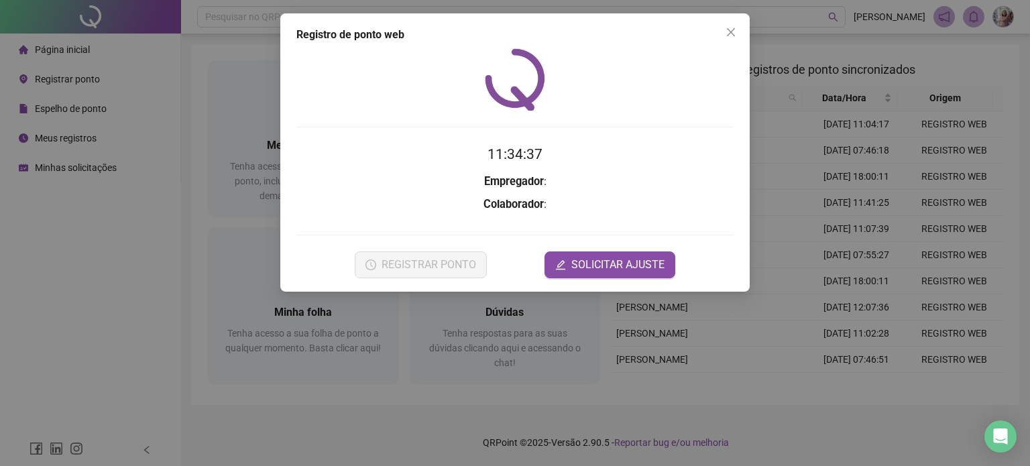  I want to click on div: Open Intercom Messenger, so click(1001, 437).